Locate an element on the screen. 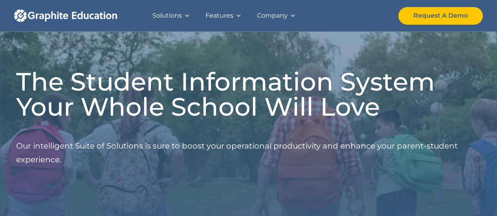 This screenshot has height=216, width=497. div: Company is located at coordinates (272, 16).